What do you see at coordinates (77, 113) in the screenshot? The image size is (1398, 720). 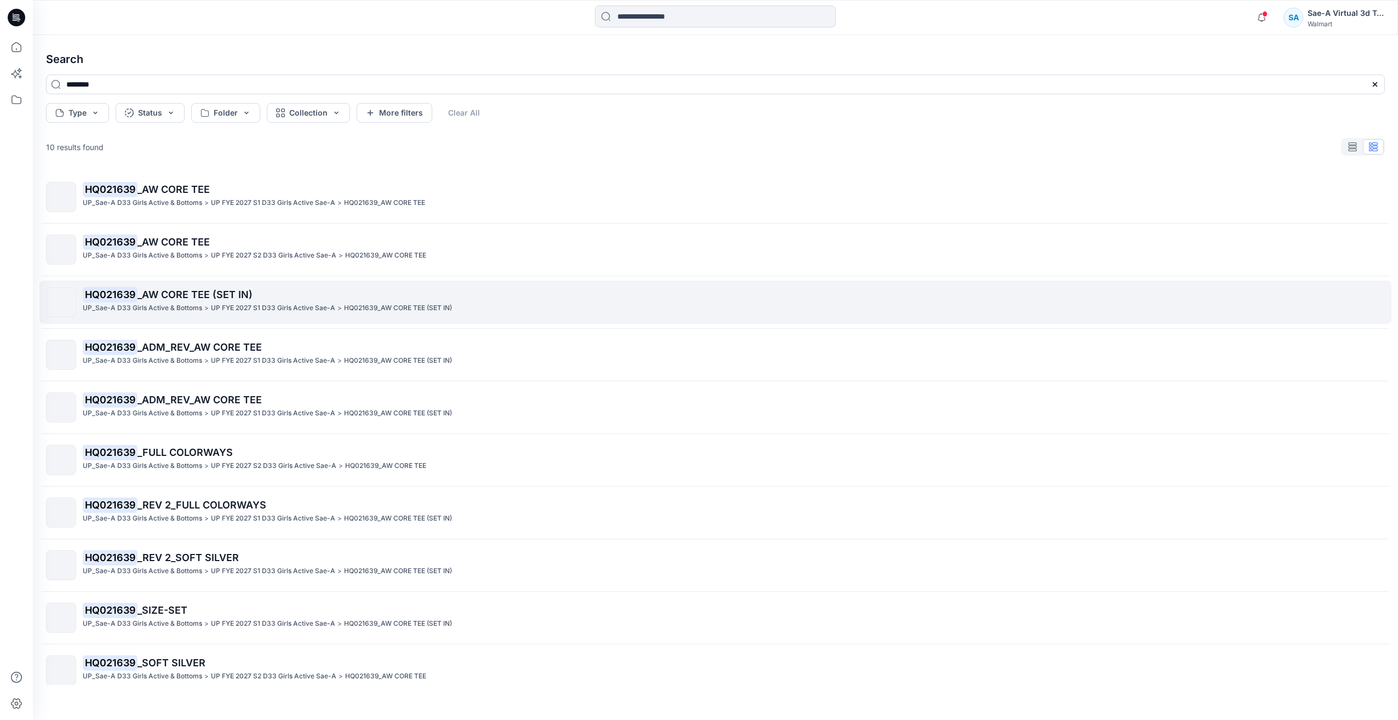 I see `button: Type` at bounding box center [77, 113].